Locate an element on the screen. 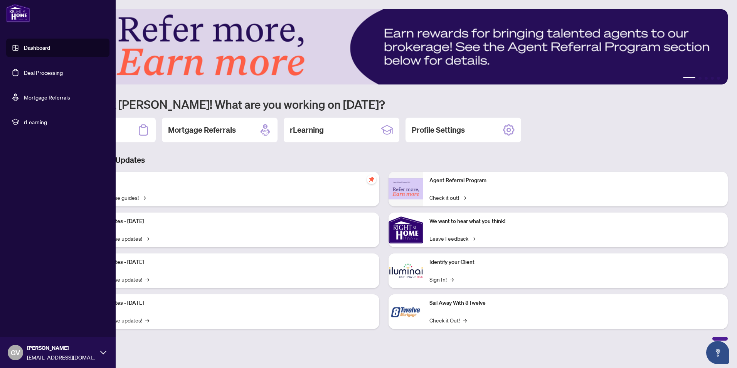 Image resolution: width=737 pixels, height=368 pixels. img: We want to hear what you think! is located at coordinates (406, 230).